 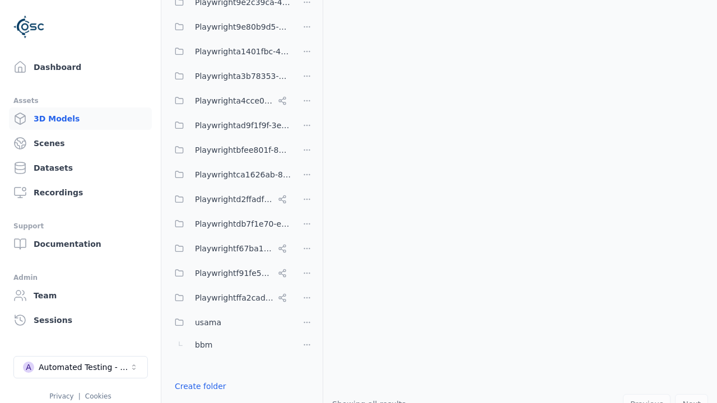 What do you see at coordinates (80, 168) in the screenshot?
I see `a: Datasets` at bounding box center [80, 168].